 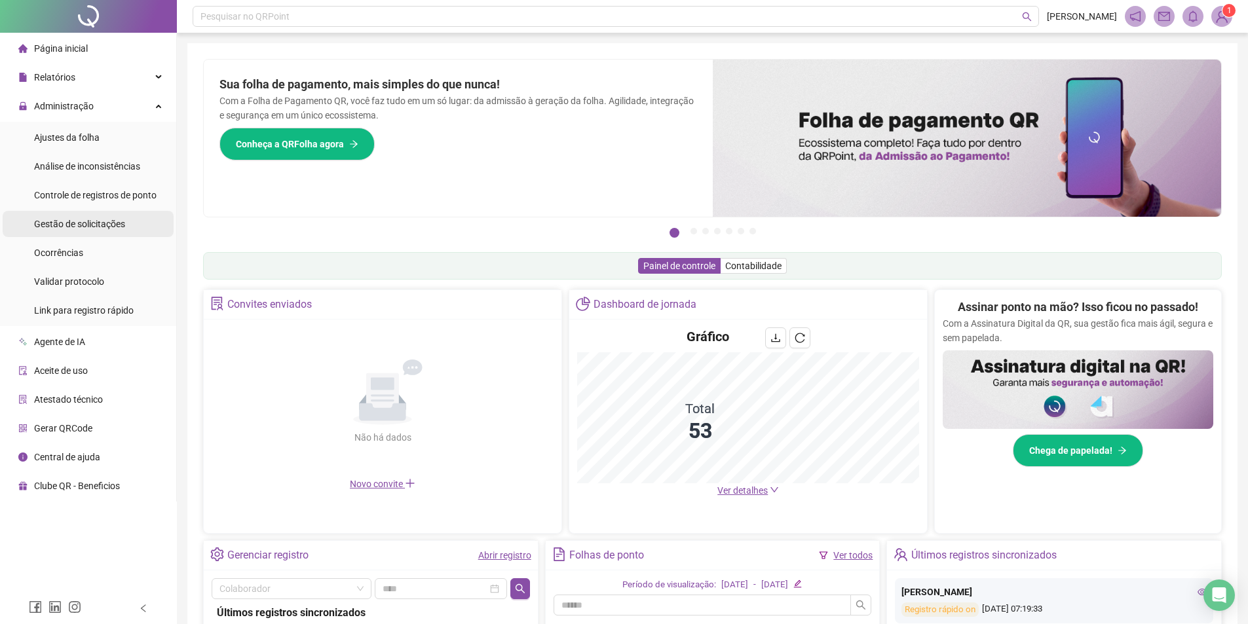 What do you see at coordinates (55, 607) in the screenshot?
I see `span: linkedin` at bounding box center [55, 607].